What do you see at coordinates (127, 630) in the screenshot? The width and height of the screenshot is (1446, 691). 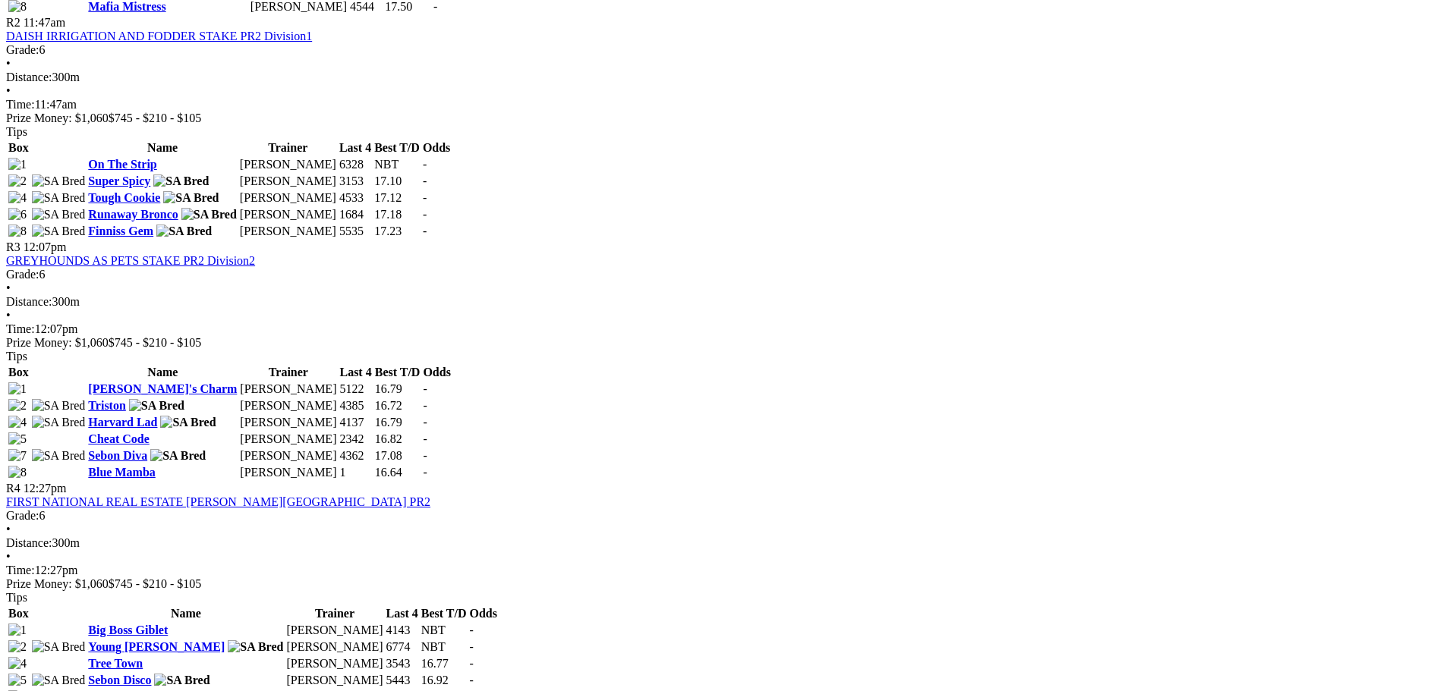 I see `a: Big Boss Giblet` at bounding box center [127, 630].